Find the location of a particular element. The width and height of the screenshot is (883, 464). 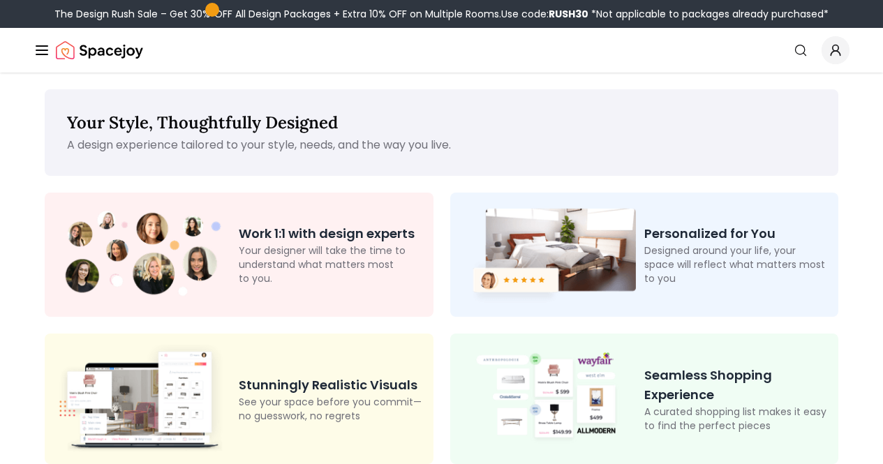

a: Spacejoy is located at coordinates (99, 50).